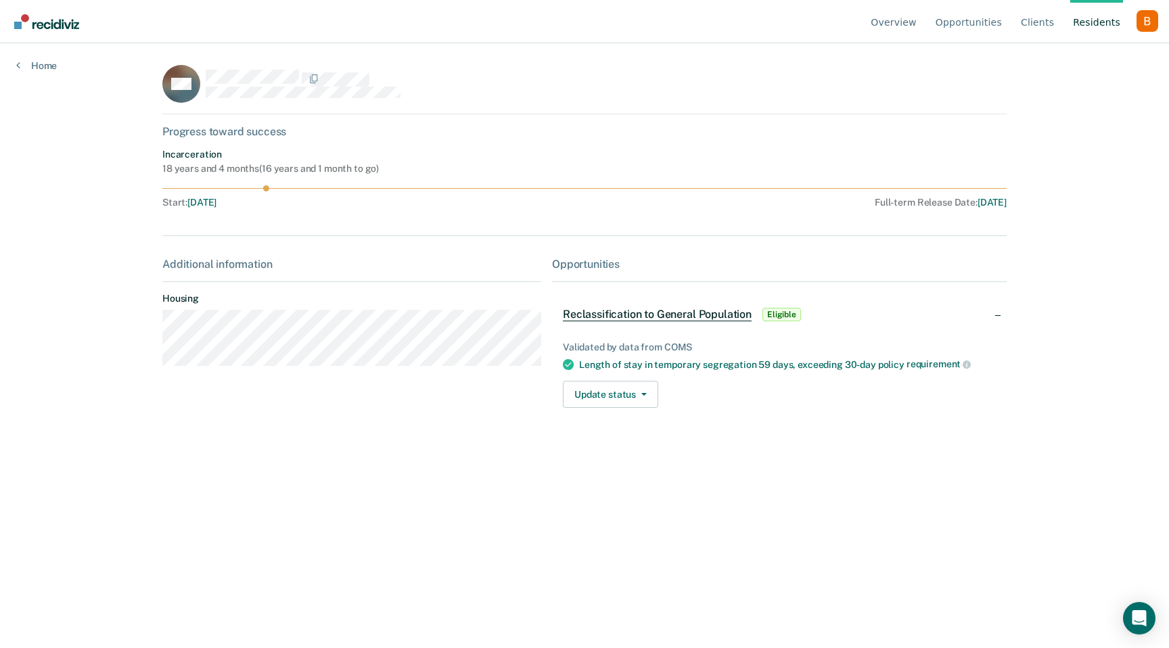 The width and height of the screenshot is (1169, 648). What do you see at coordinates (271, 169) in the screenshot?
I see `div: 18 years and 4 months ( 16 years and 1 month to go )` at bounding box center [271, 169].